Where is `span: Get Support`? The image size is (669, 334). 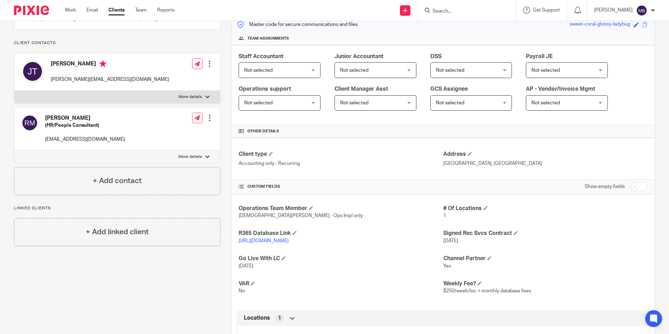 span: Get Support is located at coordinates (546, 10).